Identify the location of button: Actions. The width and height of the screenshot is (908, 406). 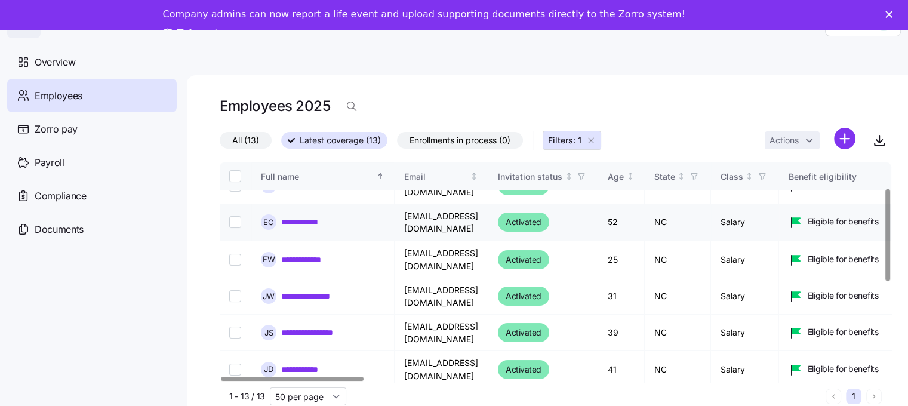
(792, 140).